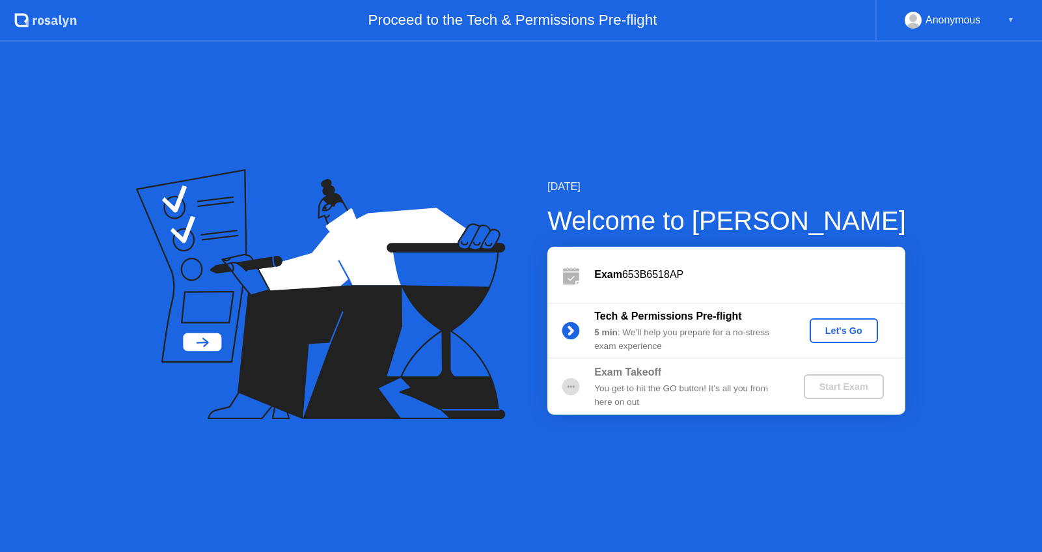  What do you see at coordinates (668, 316) in the screenshot?
I see `b: Tech & Permissions Pre-flight` at bounding box center [668, 316].